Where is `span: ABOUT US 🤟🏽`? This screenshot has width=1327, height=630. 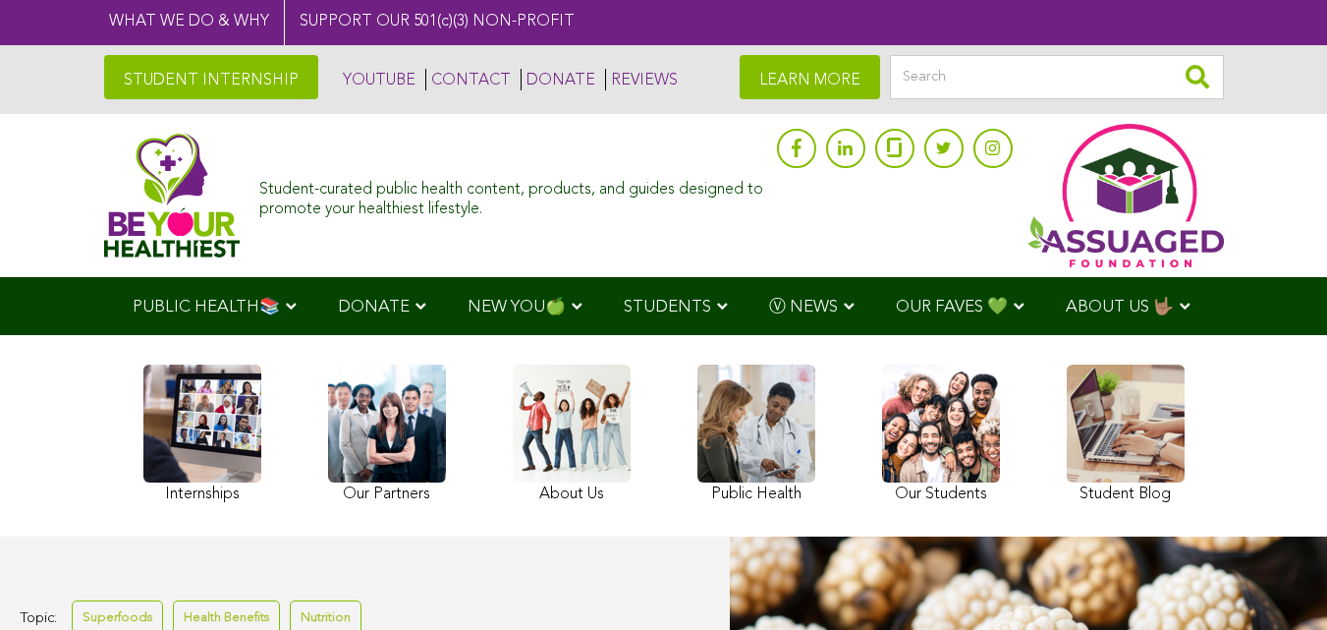
span: ABOUT US 🤟🏽 is located at coordinates (1120, 307).